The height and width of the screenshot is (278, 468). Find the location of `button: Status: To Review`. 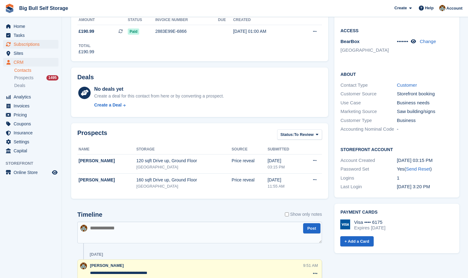

button: Status: To Review is located at coordinates (299, 134).